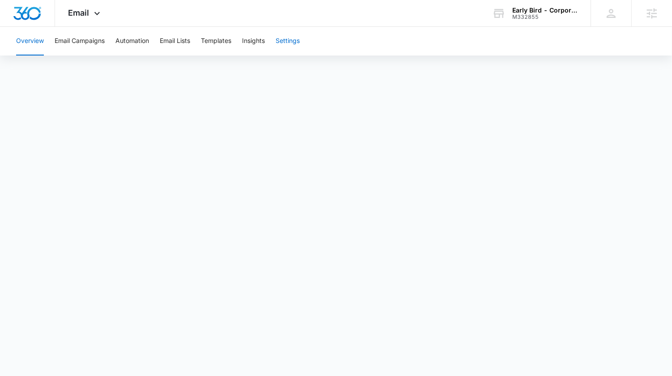 This screenshot has width=672, height=376. What do you see at coordinates (132, 41) in the screenshot?
I see `button: Automation` at bounding box center [132, 41].